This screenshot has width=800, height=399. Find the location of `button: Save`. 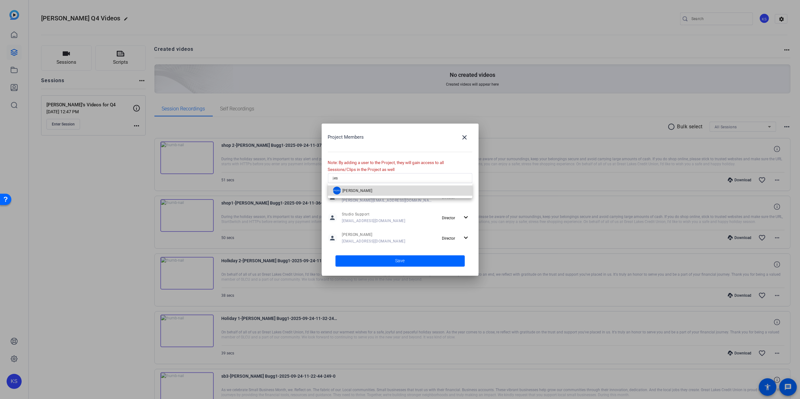

button: Save is located at coordinates (400, 261).